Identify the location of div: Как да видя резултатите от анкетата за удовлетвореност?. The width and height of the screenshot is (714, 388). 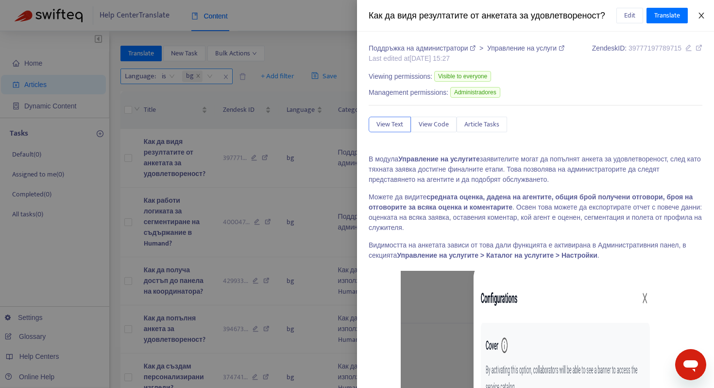
(493, 16).